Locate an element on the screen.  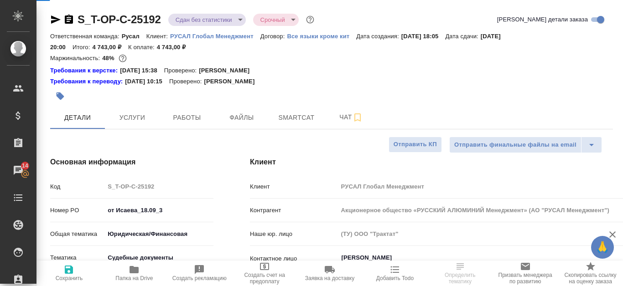
p: Контактное лицо is located at coordinates (294, 259).